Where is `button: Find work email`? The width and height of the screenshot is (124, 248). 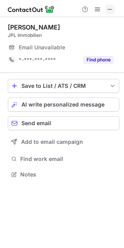 button: Find work email is located at coordinates (63, 159).